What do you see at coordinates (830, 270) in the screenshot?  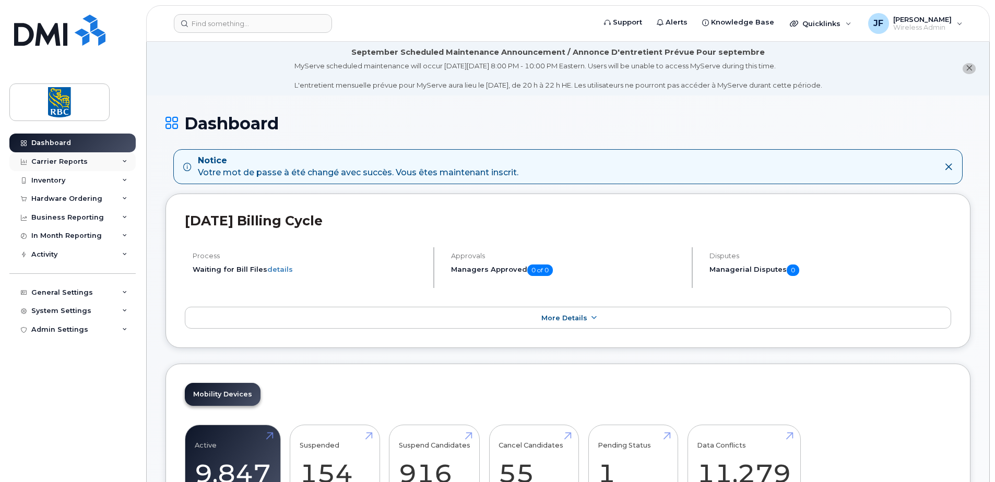 I see `h5: Managerial Disputes` at bounding box center [830, 270].